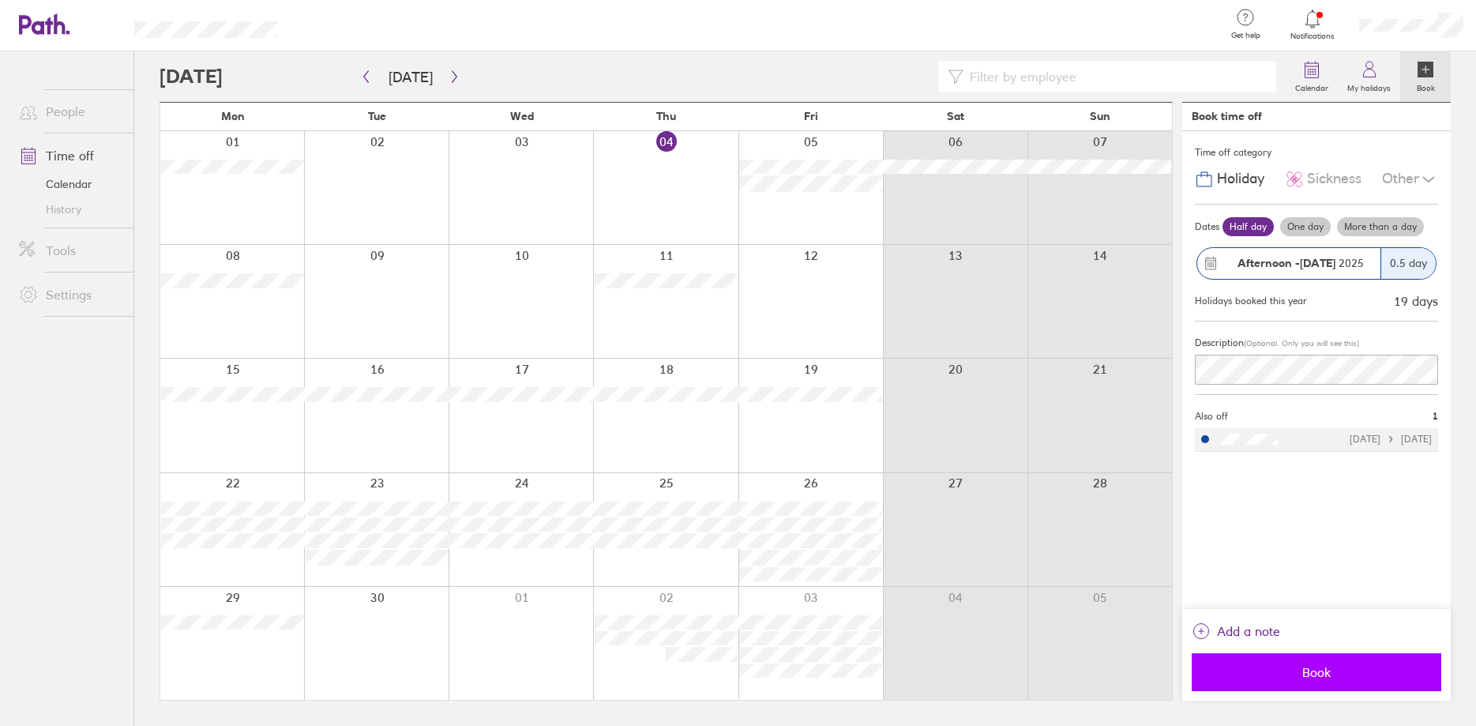 The width and height of the screenshot is (1476, 726). Describe the element at coordinates (69, 156) in the screenshot. I see `a: Time off` at that location.